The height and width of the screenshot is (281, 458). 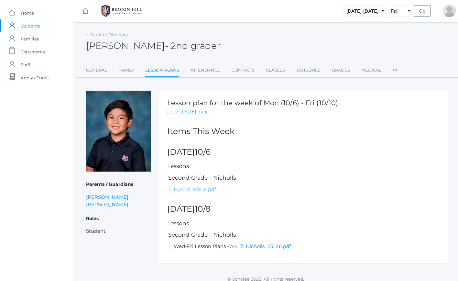 I want to click on a: Grades, so click(x=341, y=70).